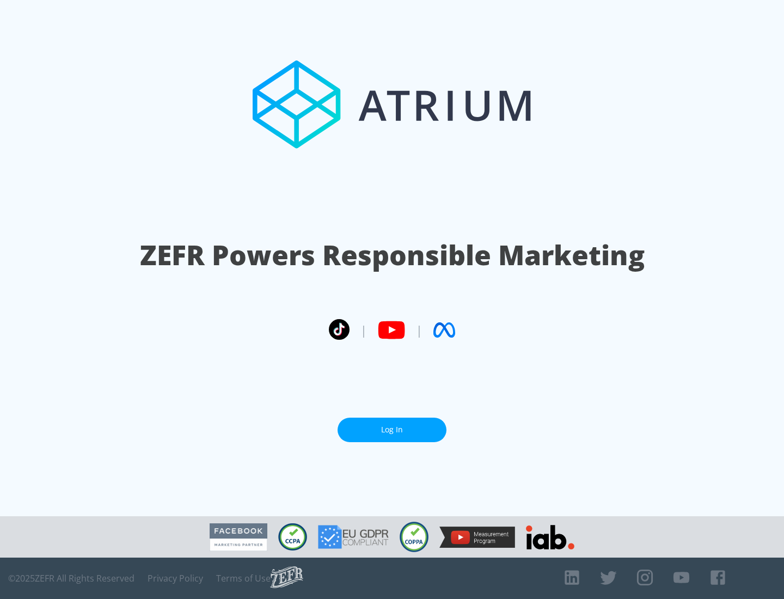  What do you see at coordinates (392, 255) in the screenshot?
I see `h1: ZEFR Powers Responsible Marketing` at bounding box center [392, 255].